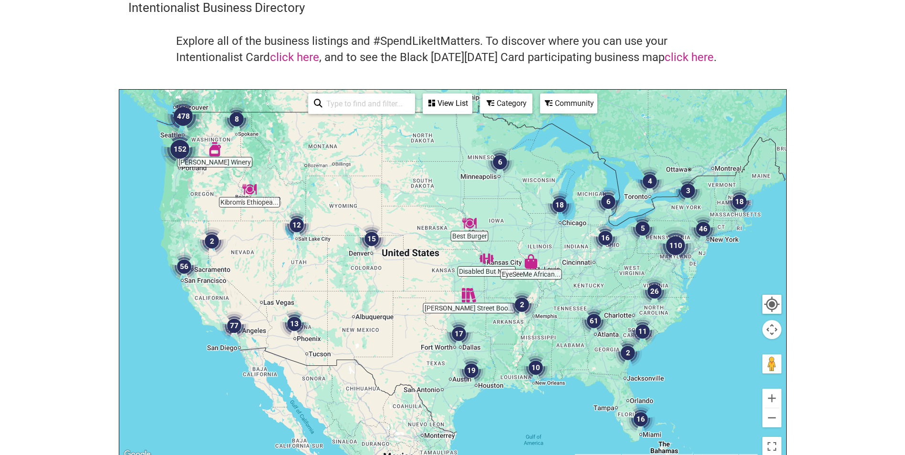  I want to click on div: 110, so click(676, 246).